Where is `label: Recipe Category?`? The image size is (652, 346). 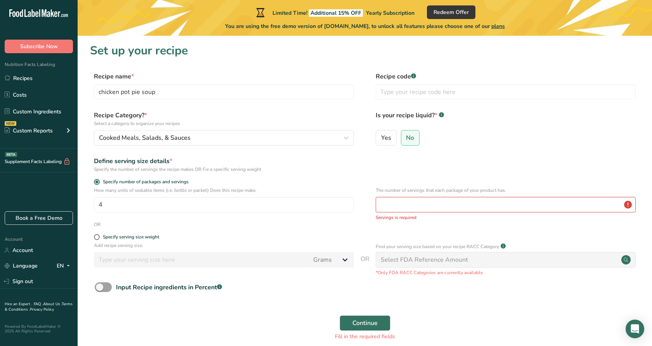 label: Recipe Category? is located at coordinates (224, 119).